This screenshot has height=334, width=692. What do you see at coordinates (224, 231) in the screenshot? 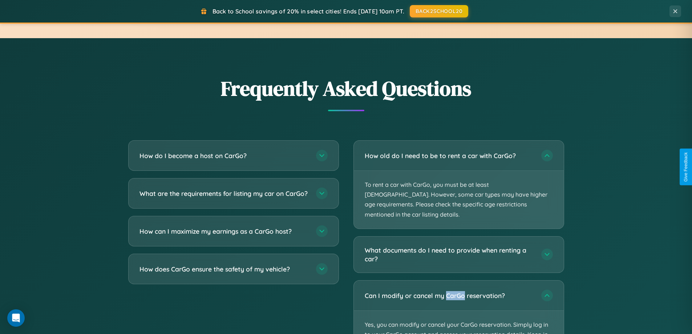
I see `h3: How can I maximize my earnings as a CarGo host?` at bounding box center [224, 231].